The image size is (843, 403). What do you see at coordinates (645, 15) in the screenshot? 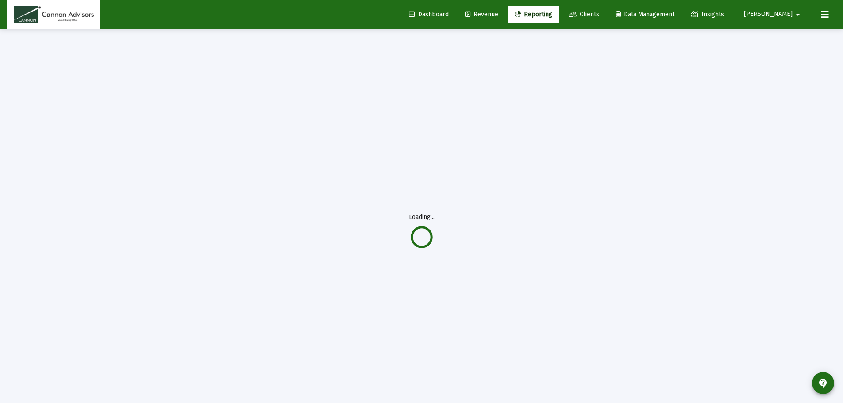
I see `a: Data Management` at bounding box center [645, 15].